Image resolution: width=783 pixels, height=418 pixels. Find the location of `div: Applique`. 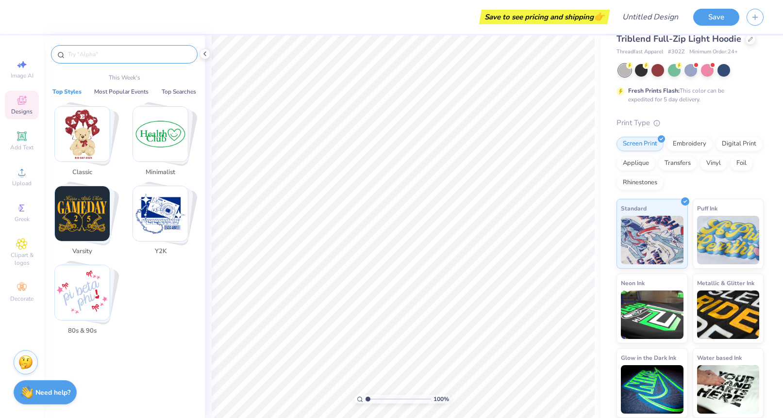

div: Applique is located at coordinates (636, 164).